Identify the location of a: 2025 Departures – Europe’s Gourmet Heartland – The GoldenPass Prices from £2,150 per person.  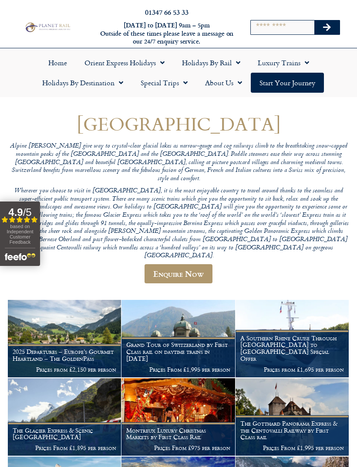
(64, 338).